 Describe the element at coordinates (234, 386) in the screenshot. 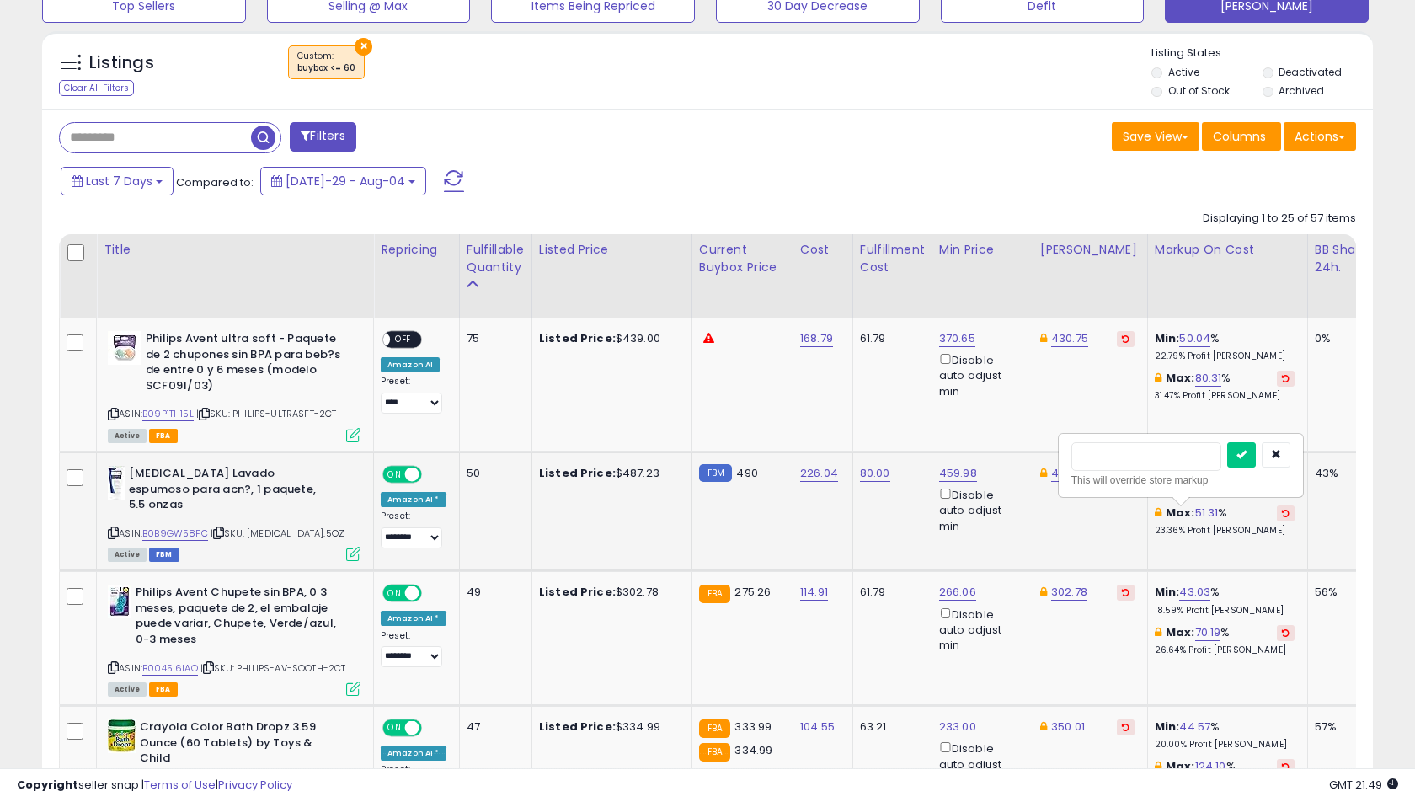

I see `div: ASIN:` at that location.